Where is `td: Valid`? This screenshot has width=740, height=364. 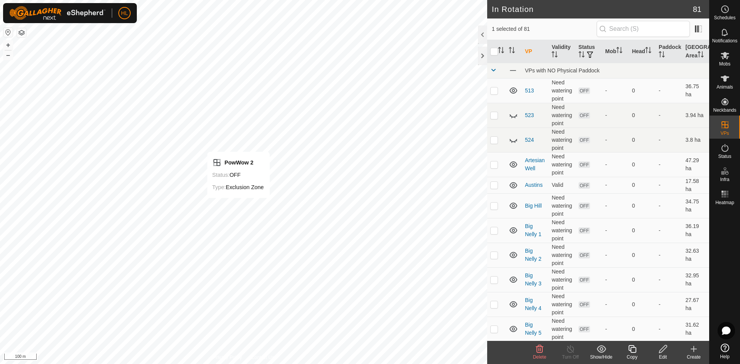
td: Valid is located at coordinates (561, 185).